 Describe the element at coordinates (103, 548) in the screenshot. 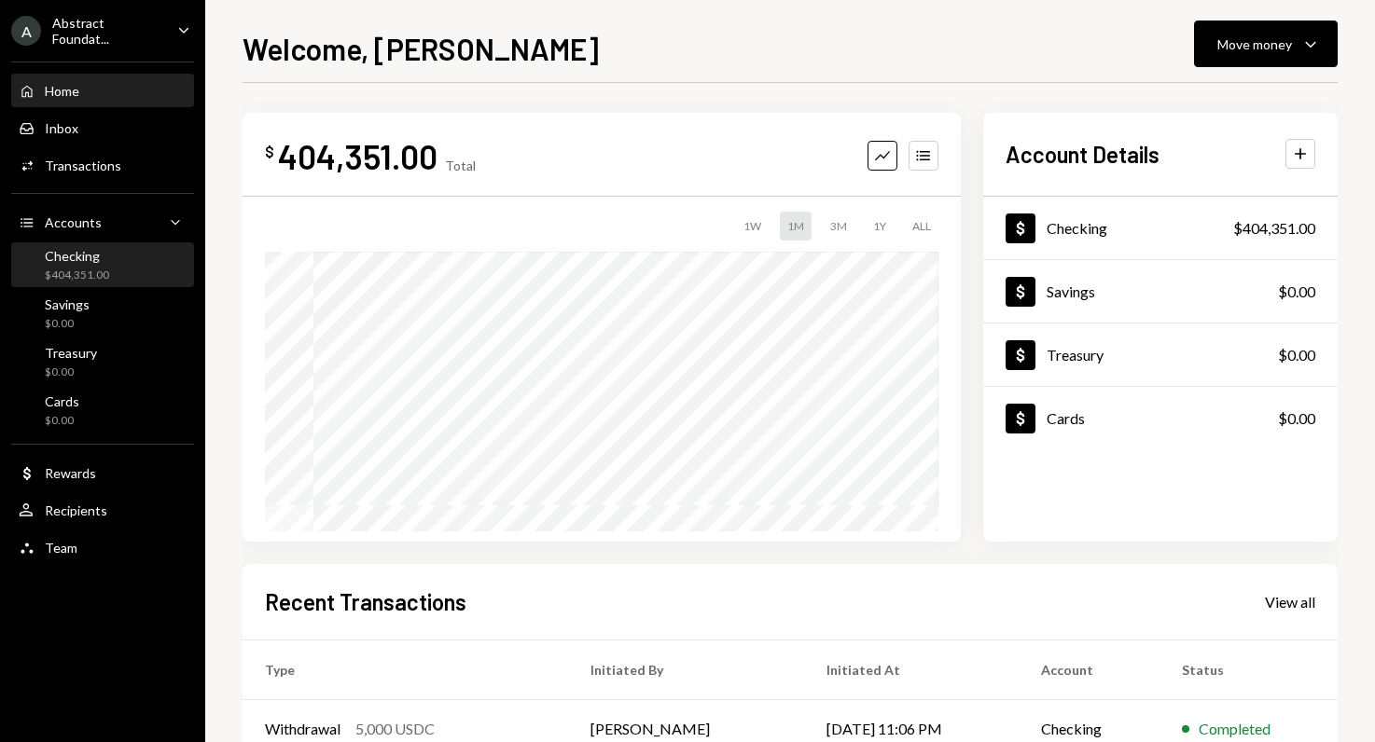

I see `a: Team` at that location.